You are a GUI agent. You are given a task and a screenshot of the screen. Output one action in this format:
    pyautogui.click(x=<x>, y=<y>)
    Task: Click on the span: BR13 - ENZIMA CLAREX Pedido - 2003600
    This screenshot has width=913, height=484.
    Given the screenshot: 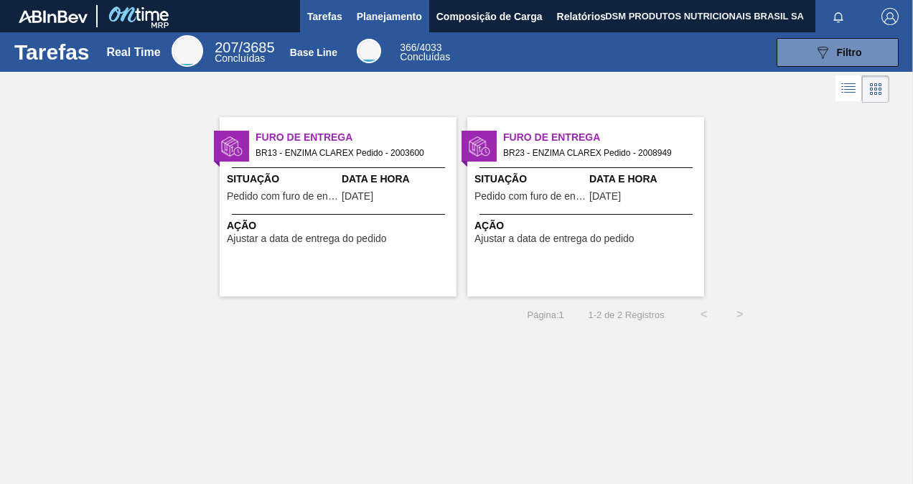 What is the action you would take?
    pyautogui.click(x=350, y=153)
    